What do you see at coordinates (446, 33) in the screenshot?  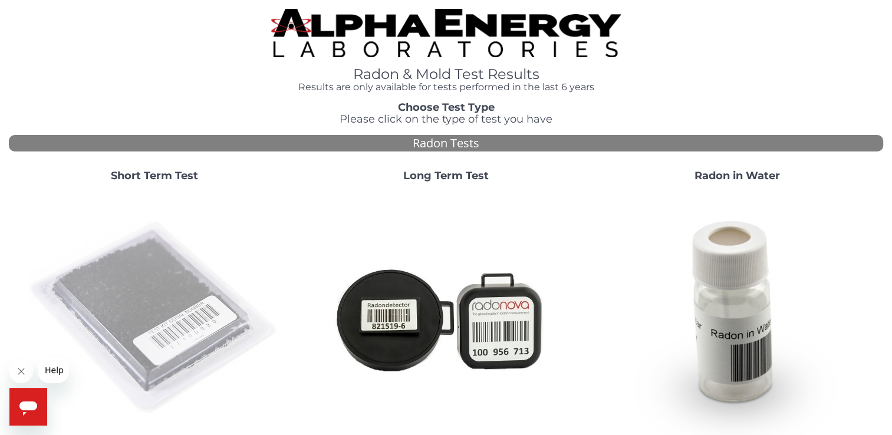 I see `img: TightCrop.jpg` at bounding box center [446, 33].